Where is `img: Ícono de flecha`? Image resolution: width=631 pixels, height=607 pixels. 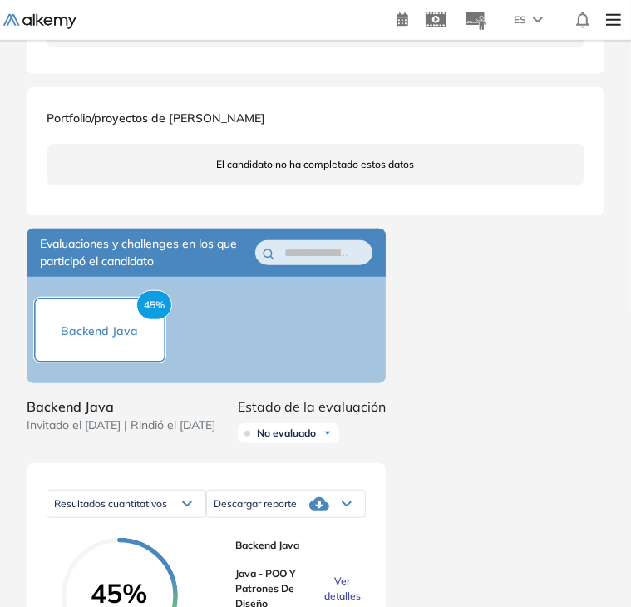 img: Ícono de flecha is located at coordinates (327, 433).